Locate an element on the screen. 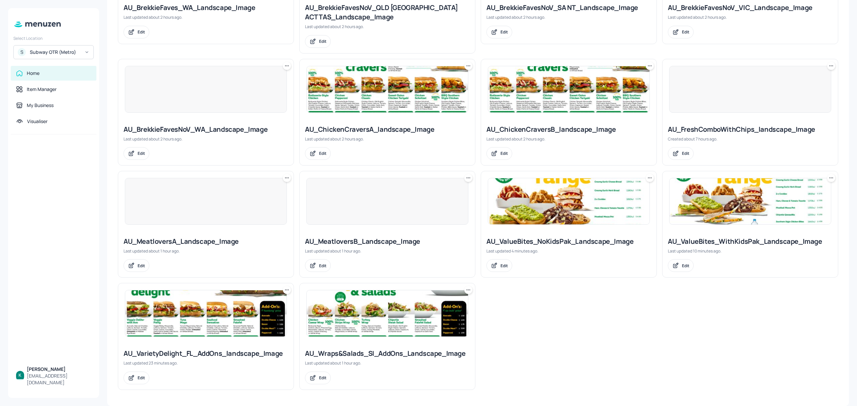 This screenshot has width=857, height=406. div: AU_MeatloversB_Landscape_Image is located at coordinates (387, 242).